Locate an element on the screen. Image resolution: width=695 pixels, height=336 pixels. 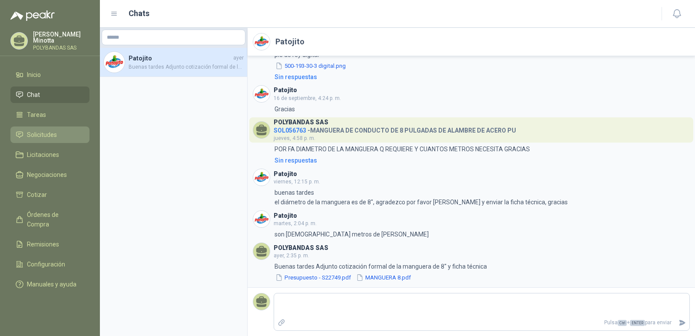
a: Negociaciones is located at coordinates (50, 175).